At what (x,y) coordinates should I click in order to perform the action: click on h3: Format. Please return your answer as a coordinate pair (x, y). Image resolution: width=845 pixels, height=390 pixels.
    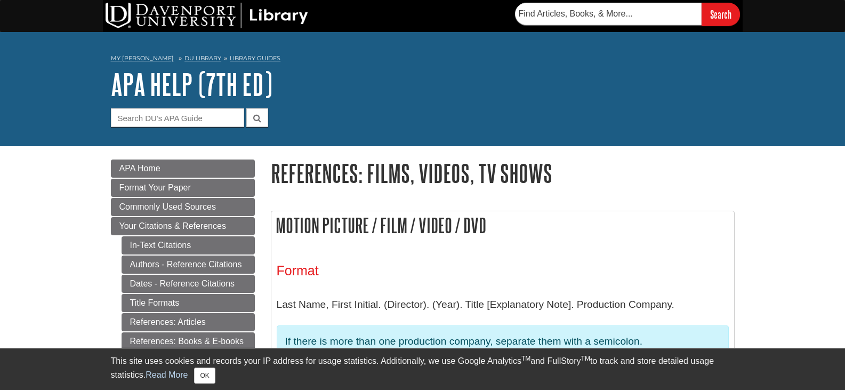
    Looking at the image, I should click on (503, 270).